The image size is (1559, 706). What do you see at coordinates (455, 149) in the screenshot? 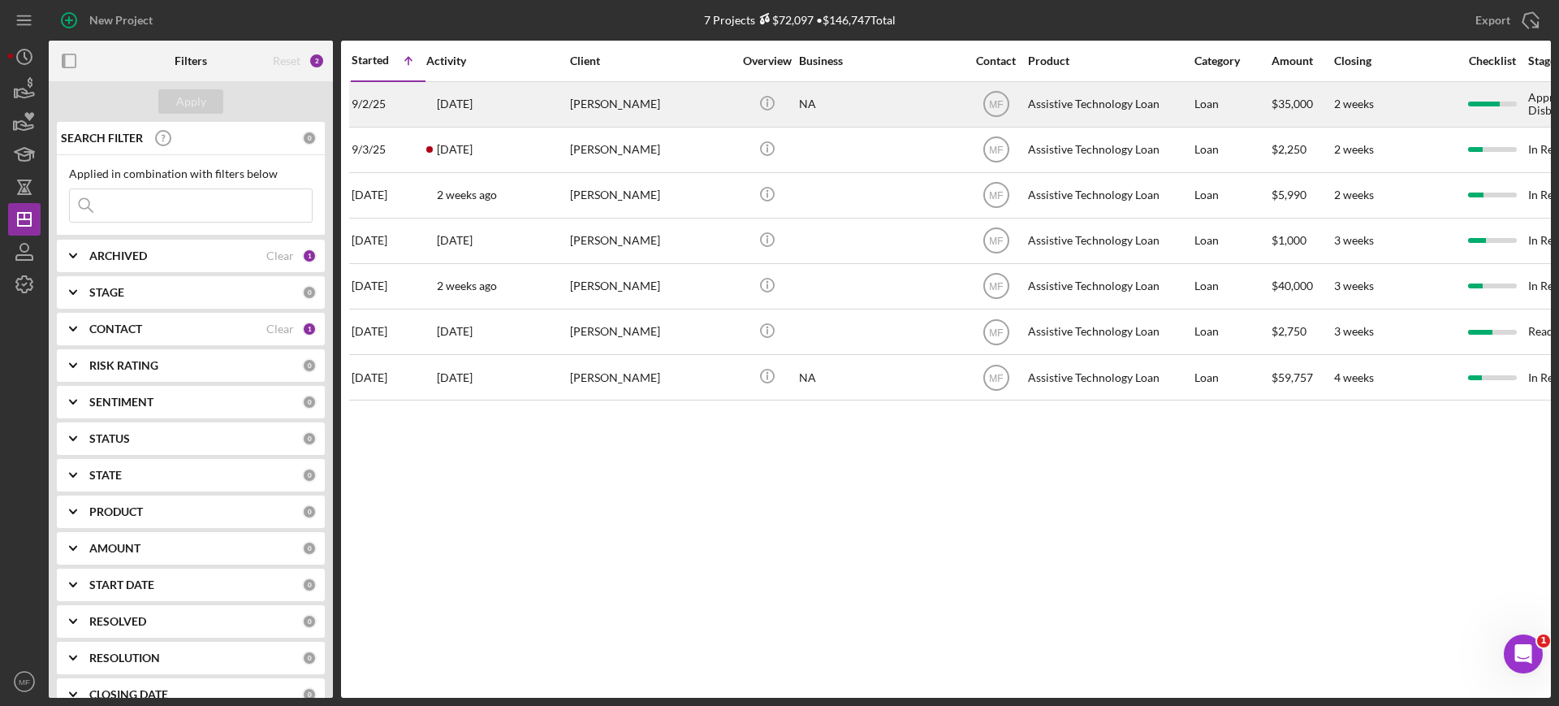
I see `time: 2025-09-17 04:51` at bounding box center [455, 149].